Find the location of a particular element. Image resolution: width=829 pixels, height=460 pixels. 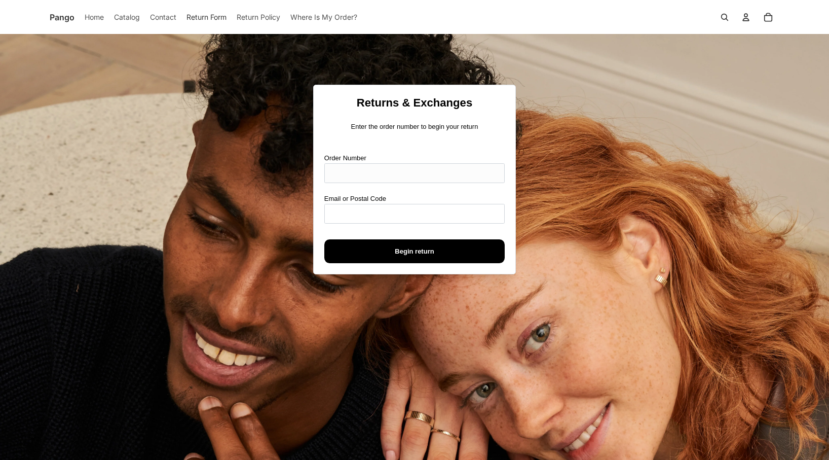

summary: Open account menu is located at coordinates (746, 17).